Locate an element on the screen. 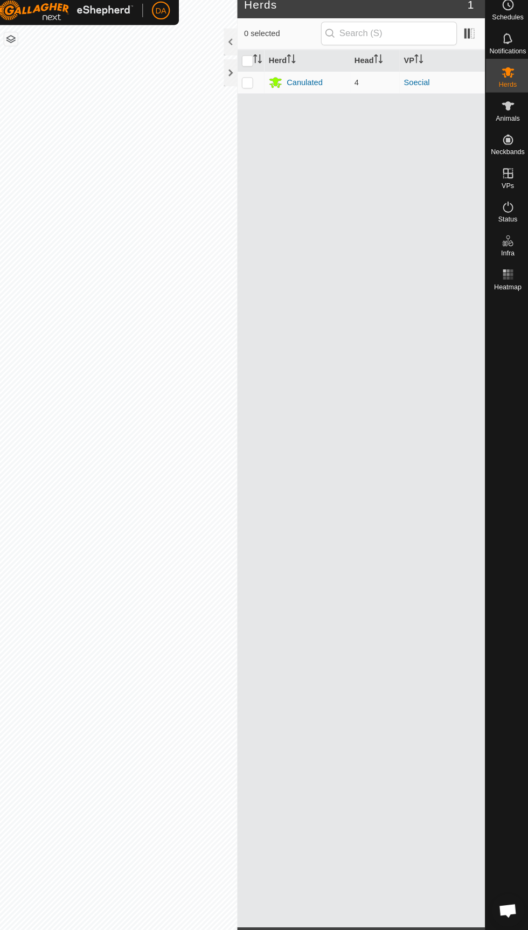 The height and width of the screenshot is (930, 528). input: Search (S) is located at coordinates (393, 40).